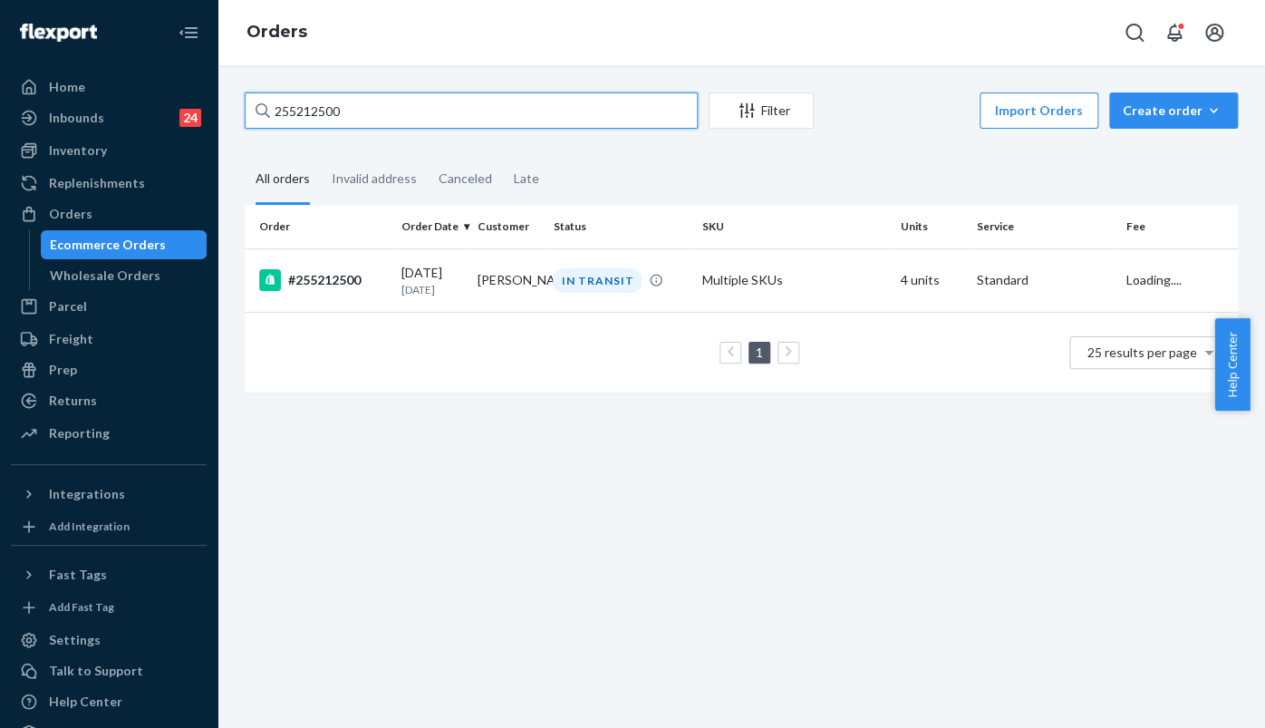  Describe the element at coordinates (190, 118) in the screenshot. I see `div: 24` at that location.